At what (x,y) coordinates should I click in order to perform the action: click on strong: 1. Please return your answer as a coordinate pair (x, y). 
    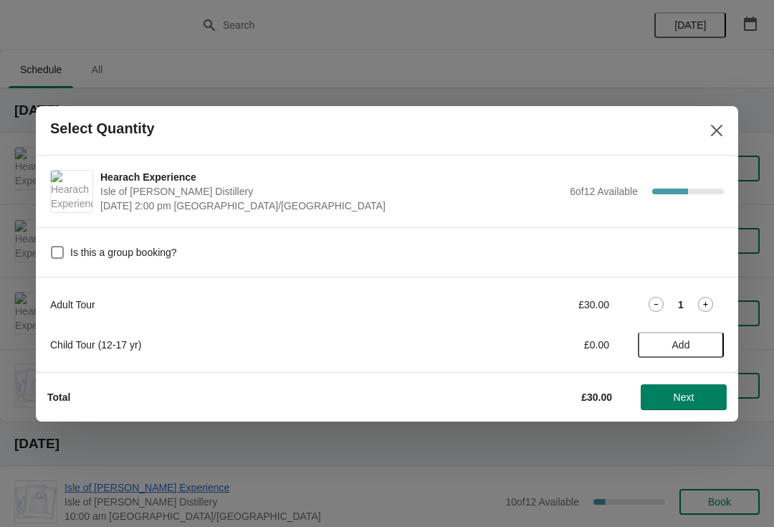
    Looking at the image, I should click on (681, 304).